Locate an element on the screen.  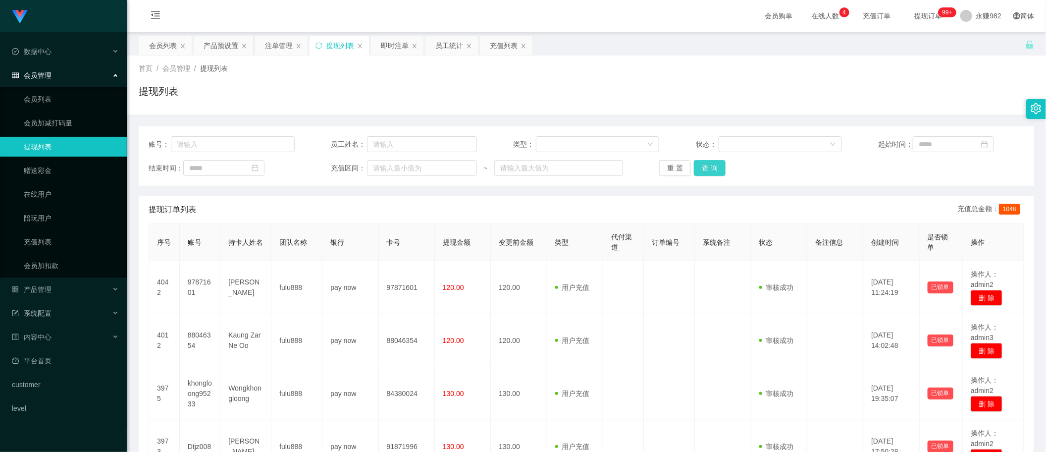
h1: 提现列表 is located at coordinates (158, 91).